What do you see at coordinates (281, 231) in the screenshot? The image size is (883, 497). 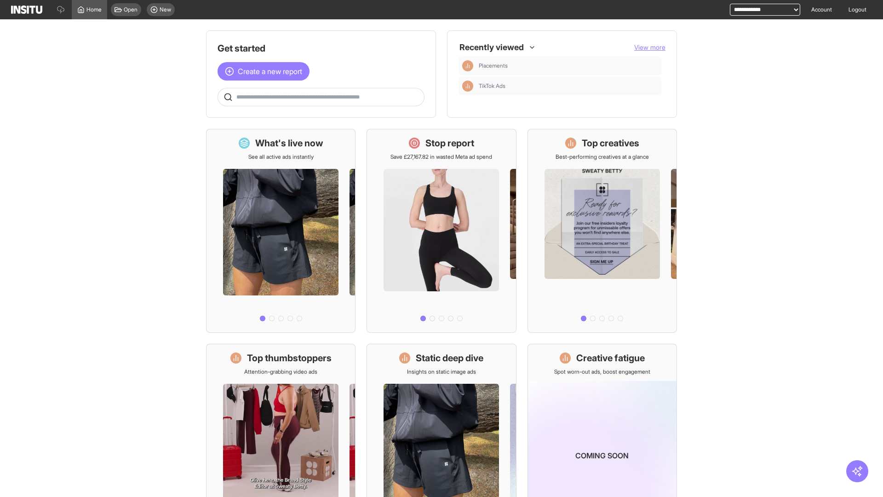 I see `a: What's live nowSee all active ads instantly` at bounding box center [281, 231].